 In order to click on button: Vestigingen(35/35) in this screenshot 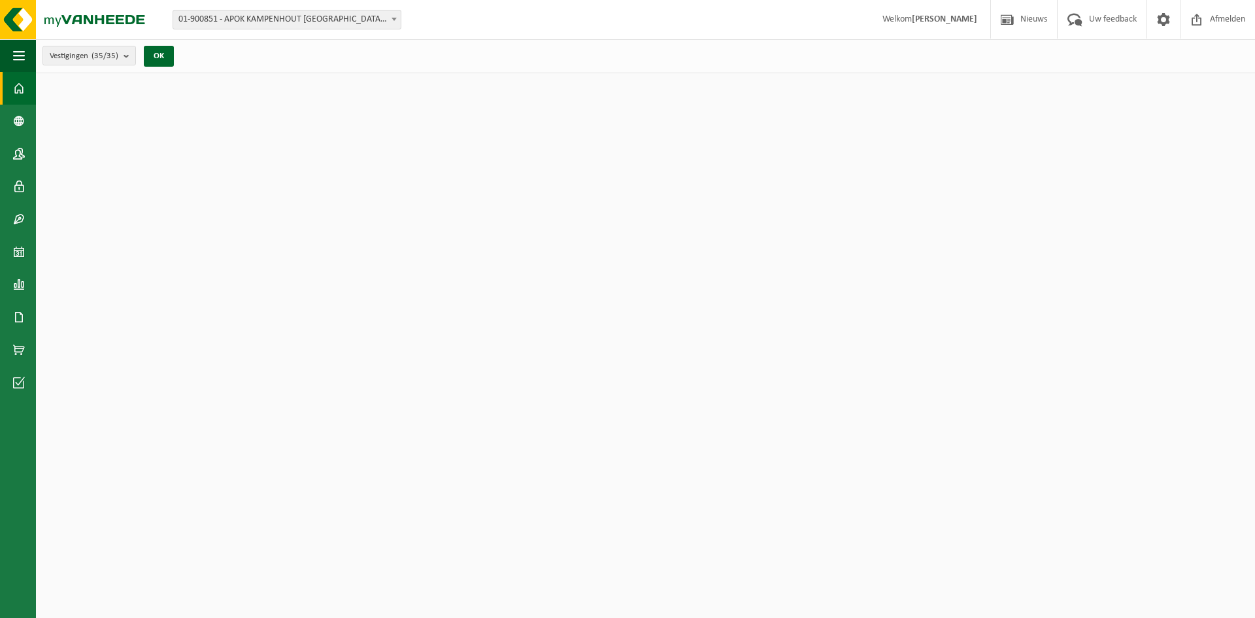, I will do `click(89, 56)`.